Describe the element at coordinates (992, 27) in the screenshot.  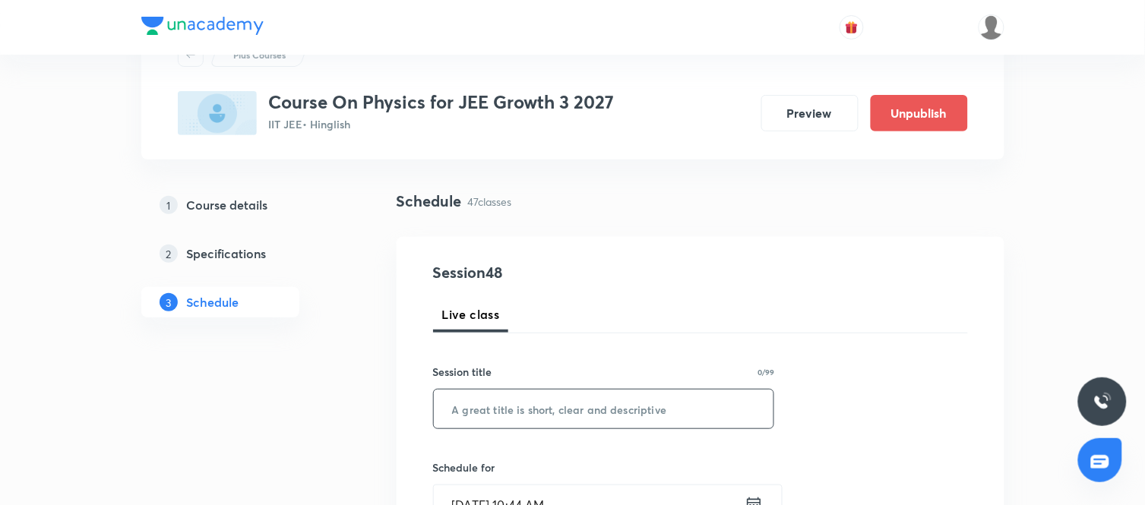
I see `img: Md Khalid Hasan Ansari` at that location.